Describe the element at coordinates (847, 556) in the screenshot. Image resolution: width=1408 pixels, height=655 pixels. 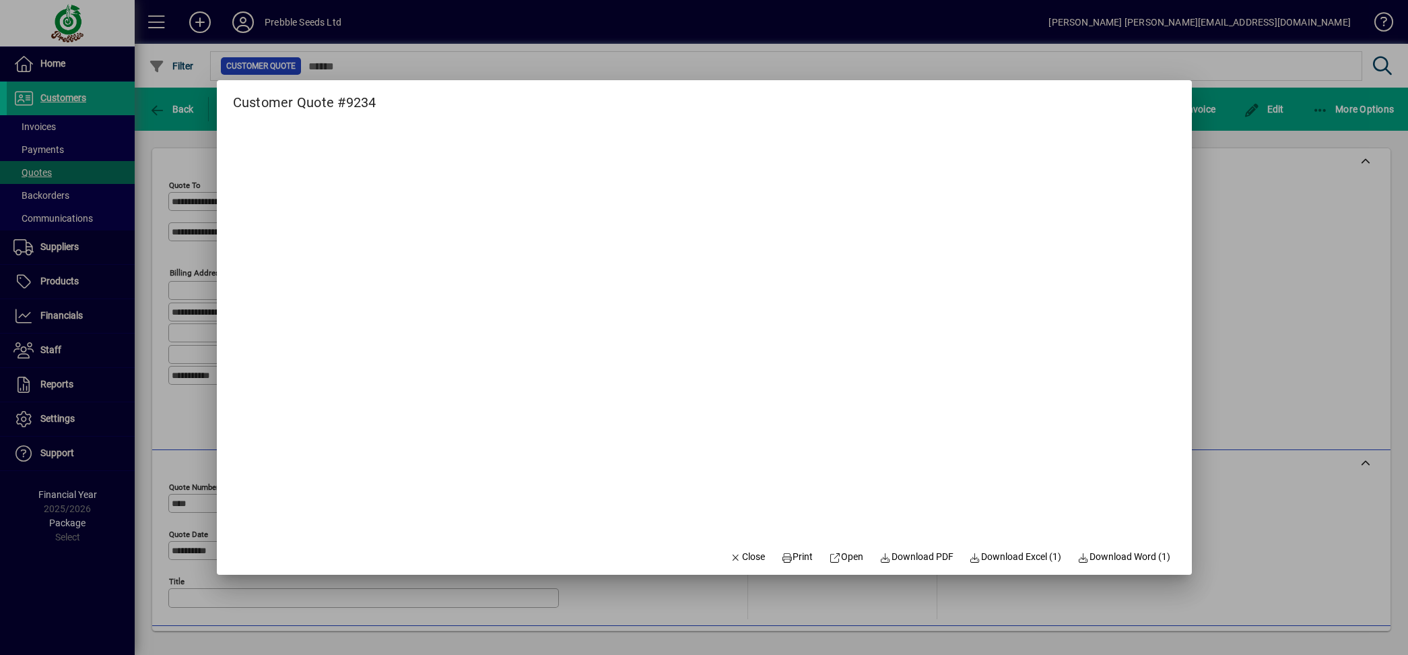
I see `span: Open` at that location.